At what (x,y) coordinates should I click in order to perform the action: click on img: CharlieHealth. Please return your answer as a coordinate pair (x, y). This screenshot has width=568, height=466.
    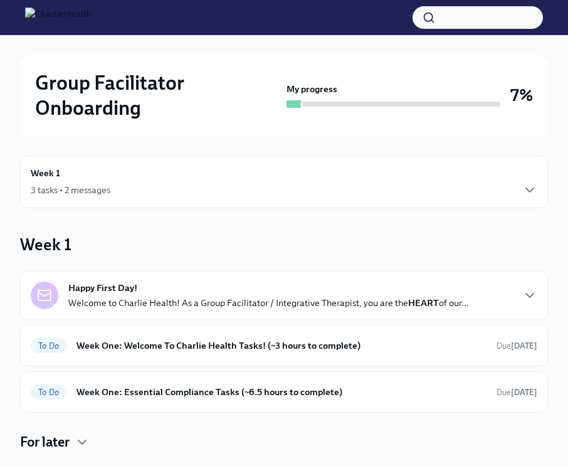
    Looking at the image, I should click on (58, 18).